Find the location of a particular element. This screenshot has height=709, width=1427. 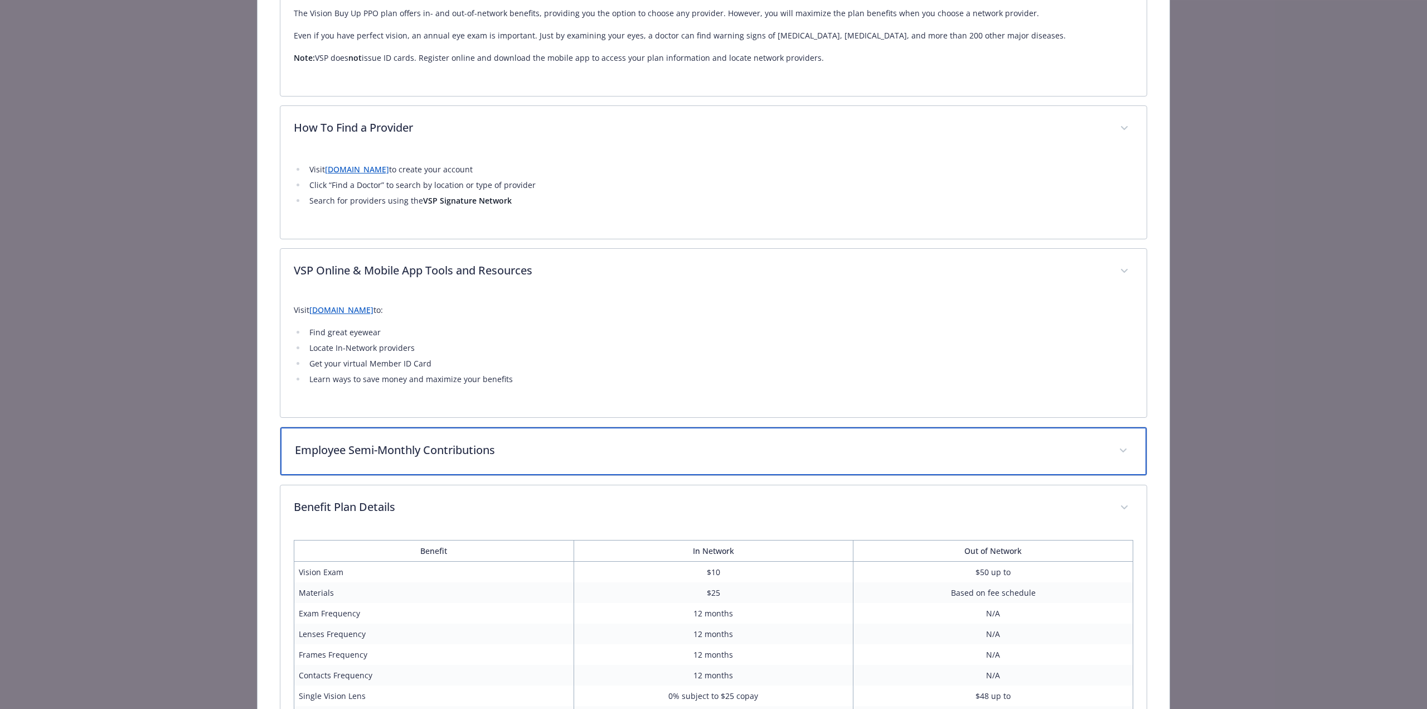

strong: Note: is located at coordinates (304, 57).